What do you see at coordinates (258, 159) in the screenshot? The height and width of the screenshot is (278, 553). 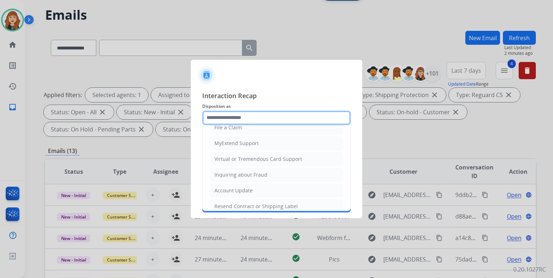 I see `div: Virtual or Tremendous Card Support` at bounding box center [258, 159].